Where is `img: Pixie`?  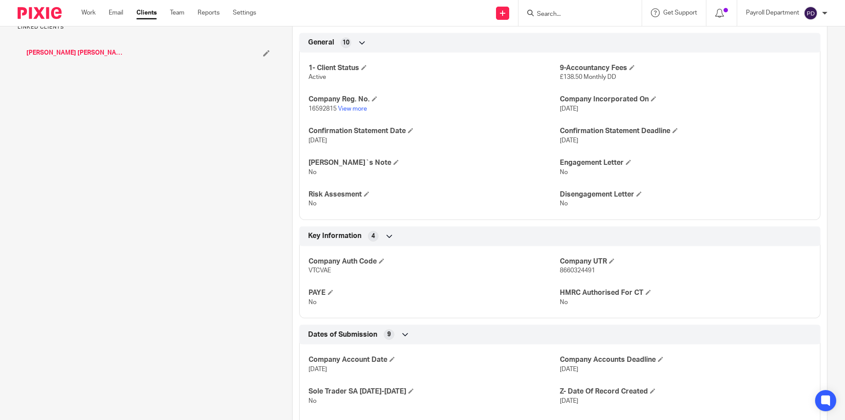
img: Pixie is located at coordinates (40, 13).